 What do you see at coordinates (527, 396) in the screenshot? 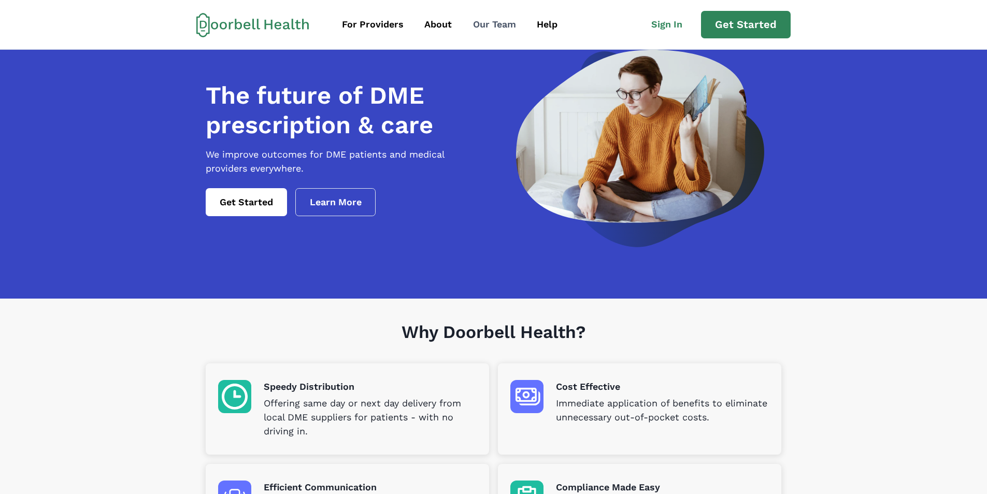
I see `img: Cost Effective icon` at bounding box center [527, 396].